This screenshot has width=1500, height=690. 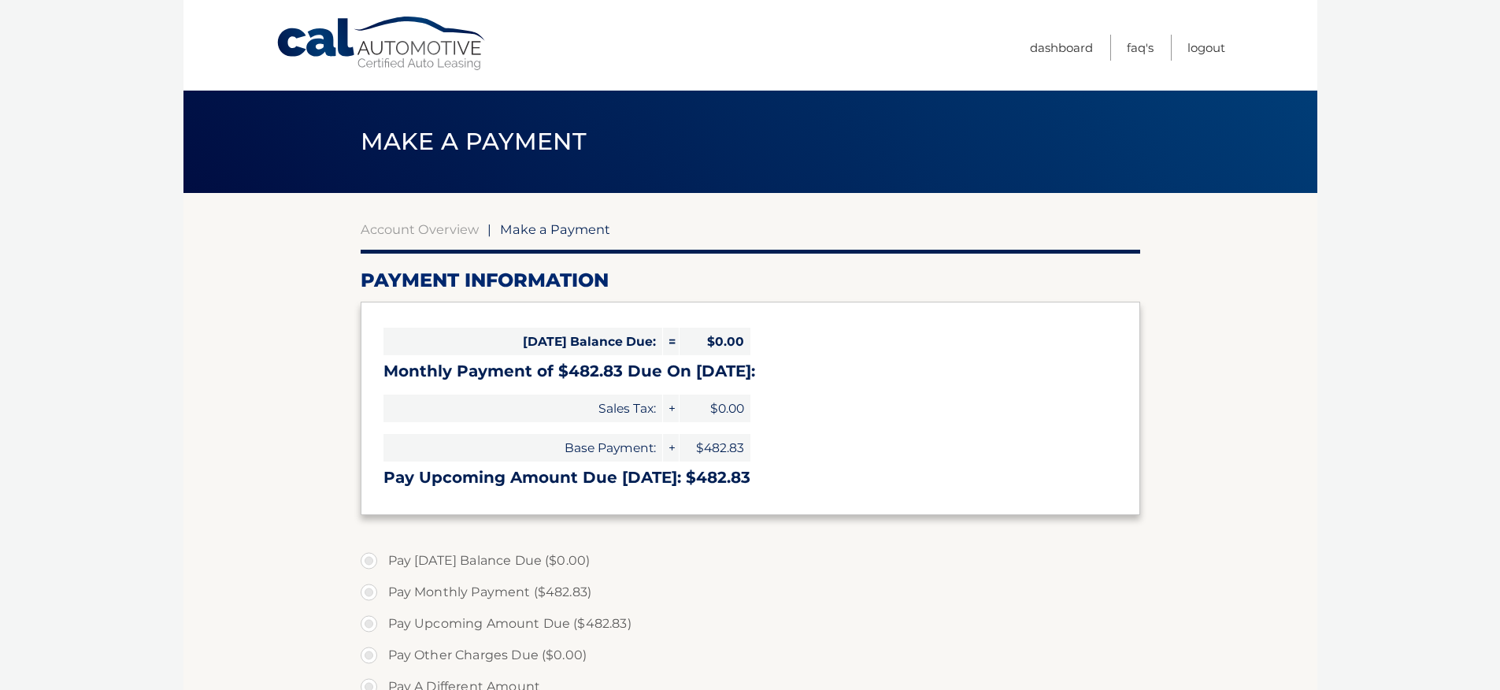 I want to click on label: Pay Other Charges Due ($0.00), so click(x=751, y=655).